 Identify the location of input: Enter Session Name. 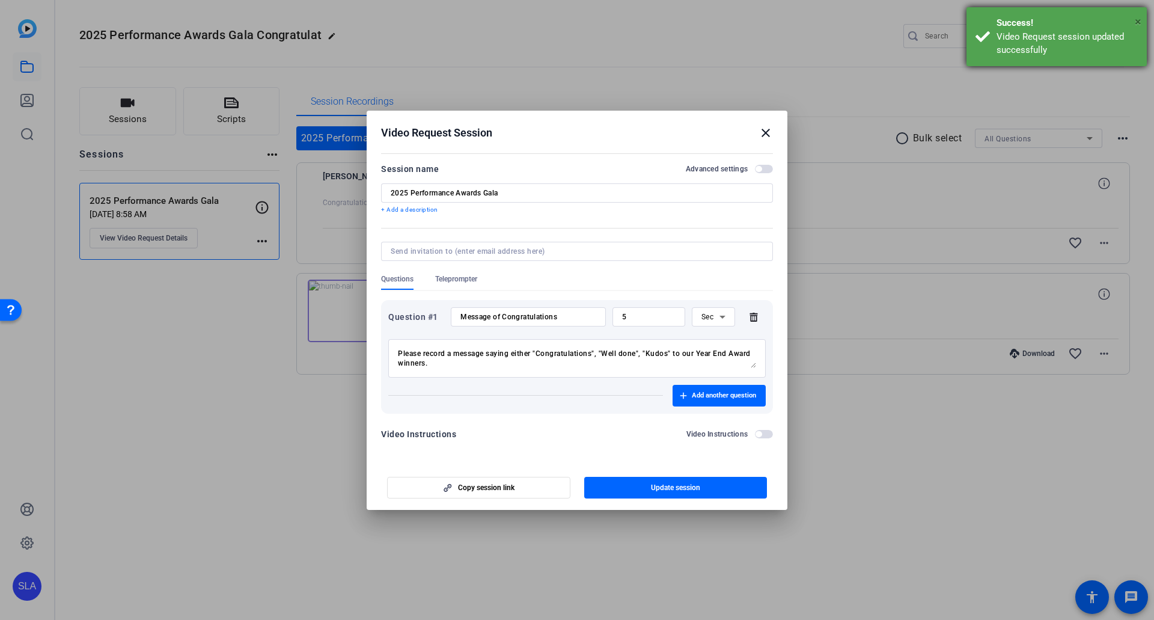
(577, 193).